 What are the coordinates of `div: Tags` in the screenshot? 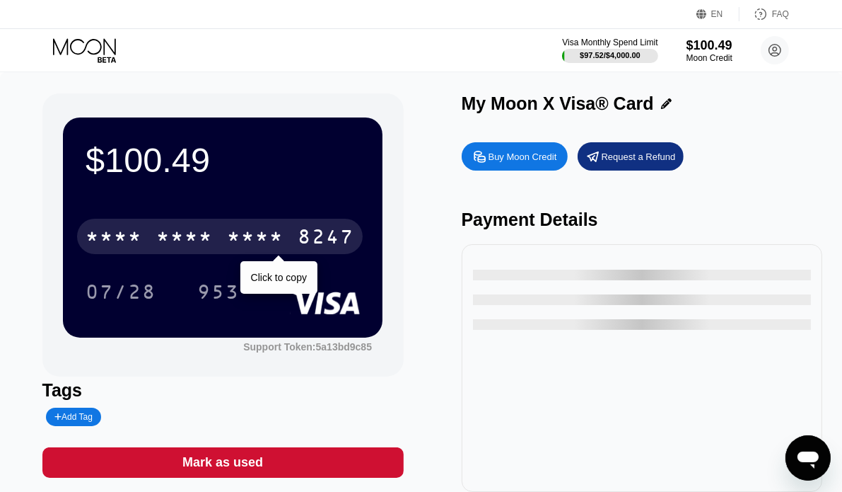 It's located at (223, 390).